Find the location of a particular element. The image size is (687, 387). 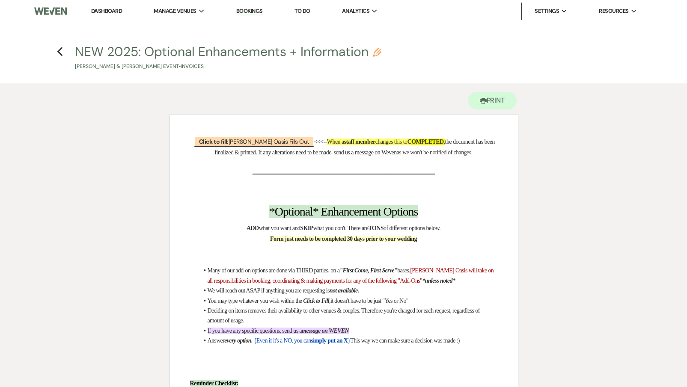

span: changes this to is located at coordinates (391, 142).